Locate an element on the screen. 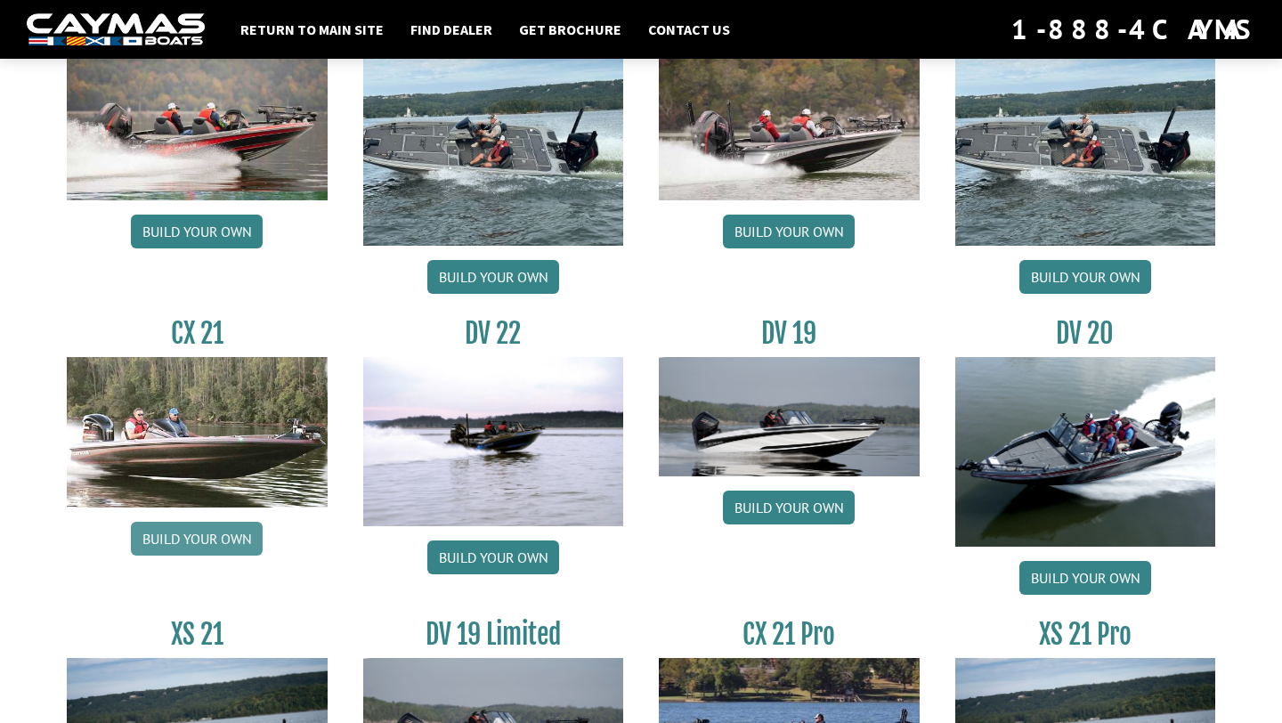 The height and width of the screenshot is (723, 1282). h3: DV 19 is located at coordinates (789, 333).